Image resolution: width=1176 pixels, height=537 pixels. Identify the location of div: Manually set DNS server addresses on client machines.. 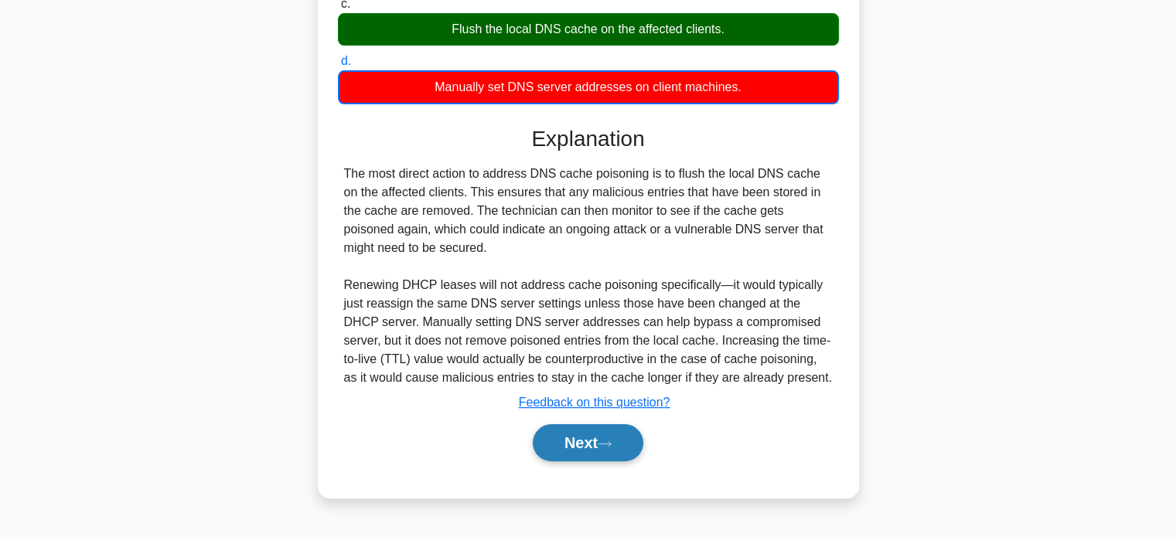
(588, 87).